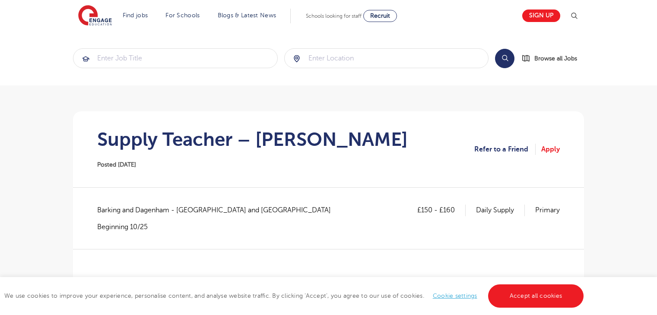  What do you see at coordinates (552, 58) in the screenshot?
I see `a: Browse all Jobs` at bounding box center [552, 58].